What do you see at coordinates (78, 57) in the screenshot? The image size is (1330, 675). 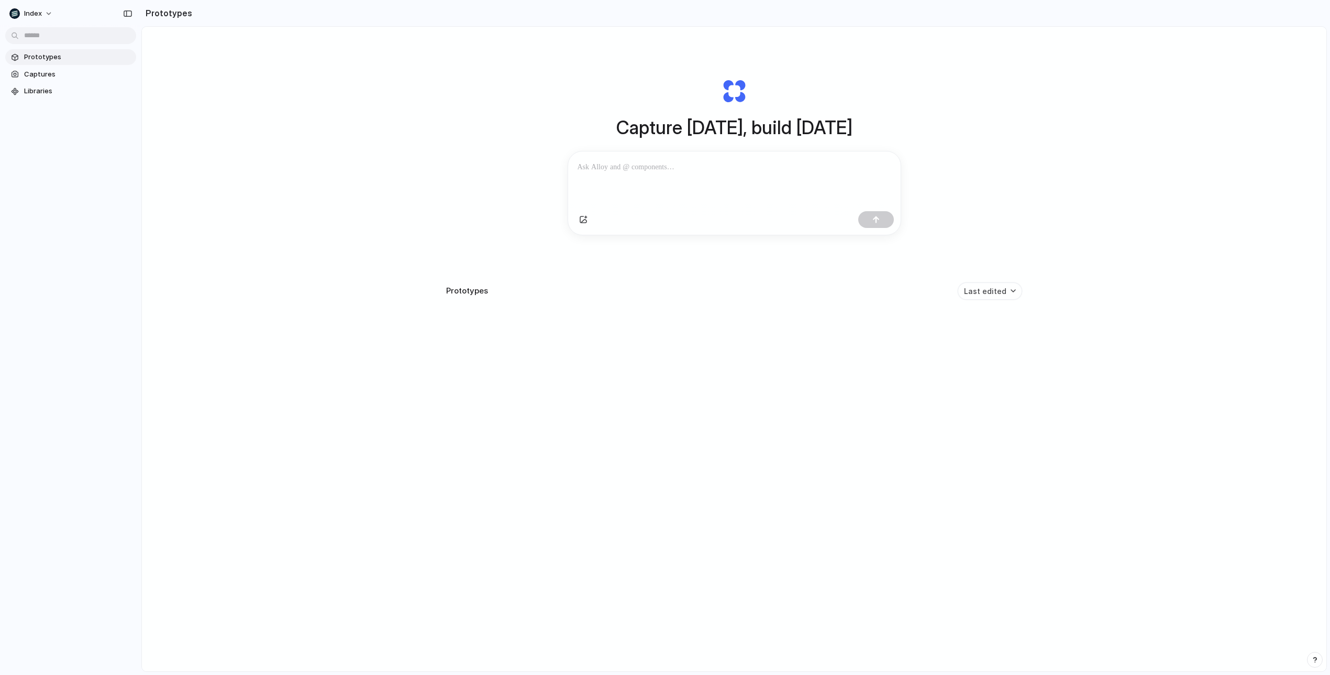 I see `span: Prototypes` at bounding box center [78, 57].